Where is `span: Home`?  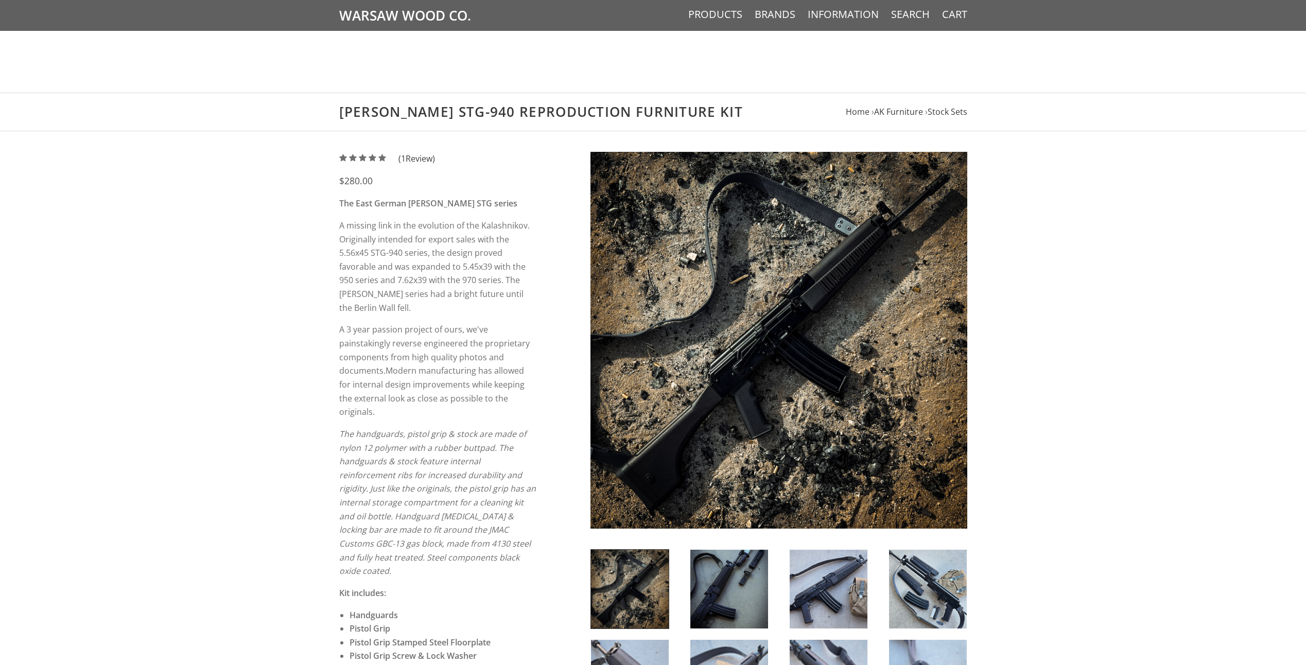 span: Home is located at coordinates (857, 112).